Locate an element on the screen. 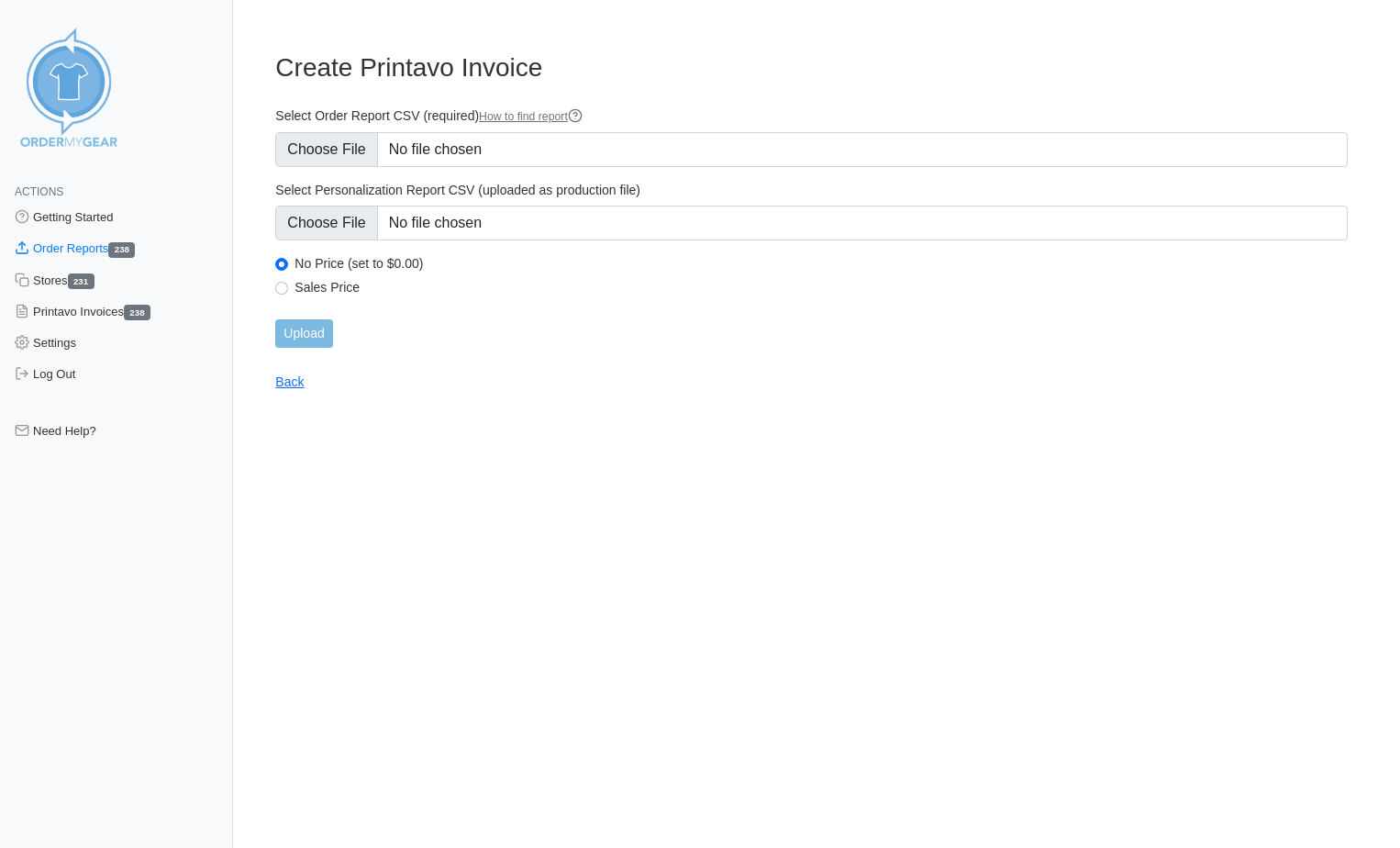 The height and width of the screenshot is (848, 1400). label: No Price (set to $0.00) is located at coordinates (821, 263).